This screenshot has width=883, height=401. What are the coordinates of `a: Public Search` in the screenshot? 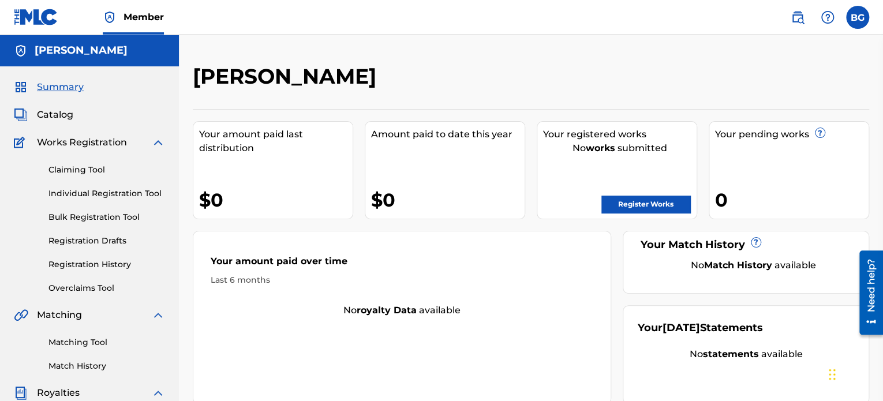 It's located at (798, 17).